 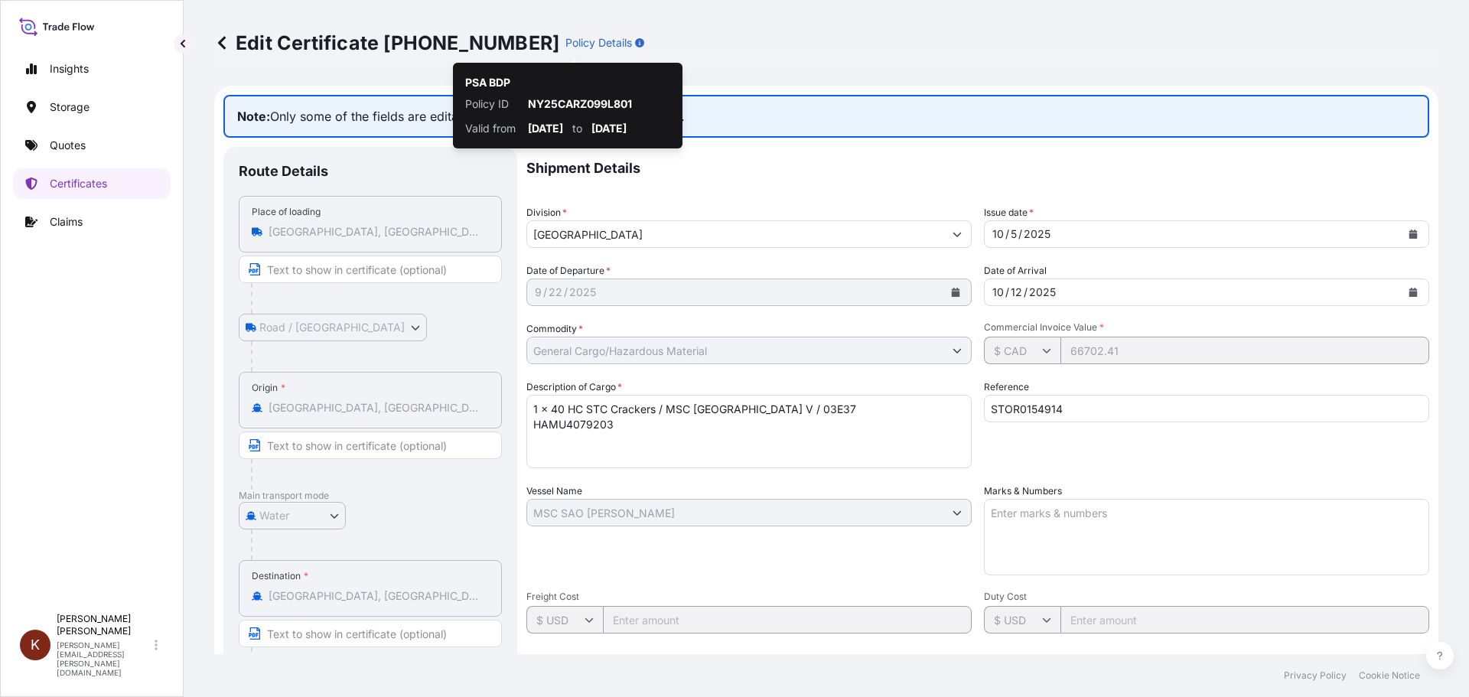 What do you see at coordinates (1315, 675) in the screenshot?
I see `p: Privacy Policy` at bounding box center [1315, 675].